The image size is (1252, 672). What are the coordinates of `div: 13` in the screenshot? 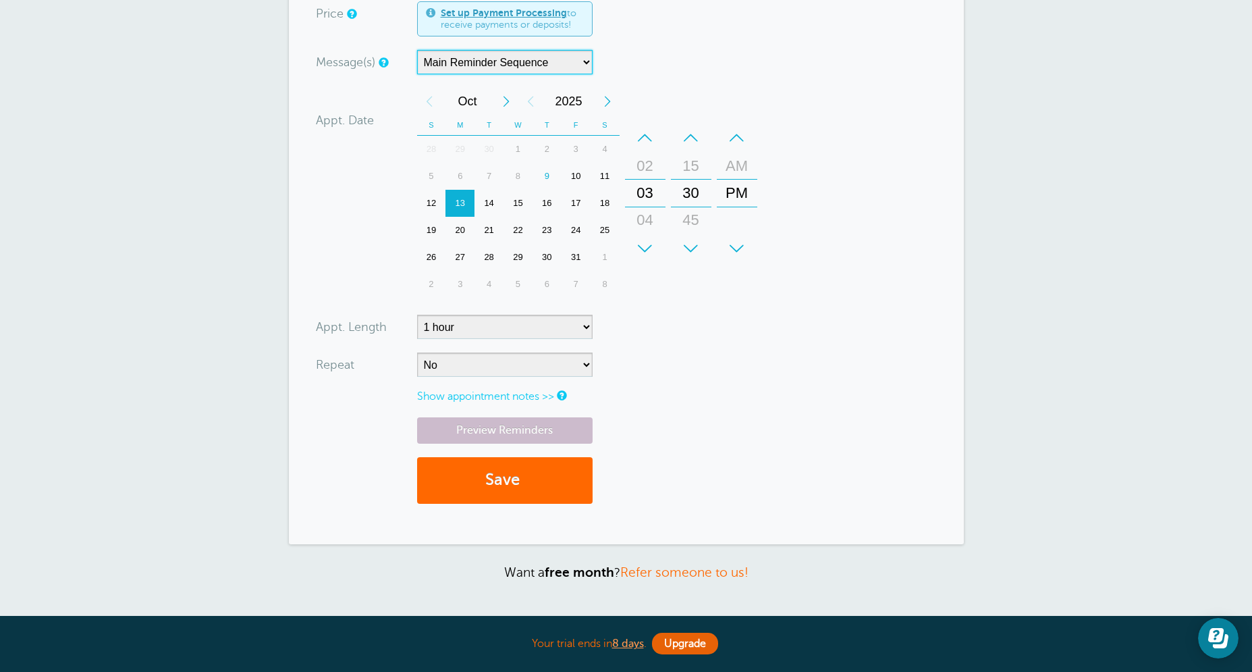 It's located at (460, 203).